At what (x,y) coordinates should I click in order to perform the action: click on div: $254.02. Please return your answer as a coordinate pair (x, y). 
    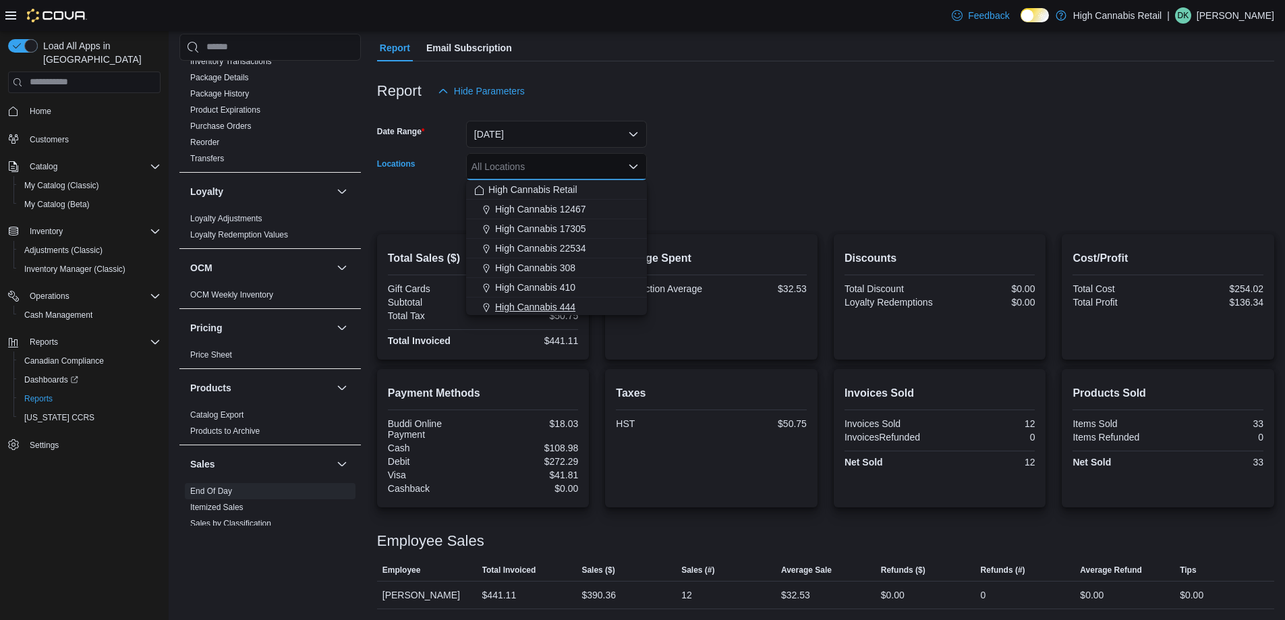
    Looking at the image, I should click on (1217, 289).